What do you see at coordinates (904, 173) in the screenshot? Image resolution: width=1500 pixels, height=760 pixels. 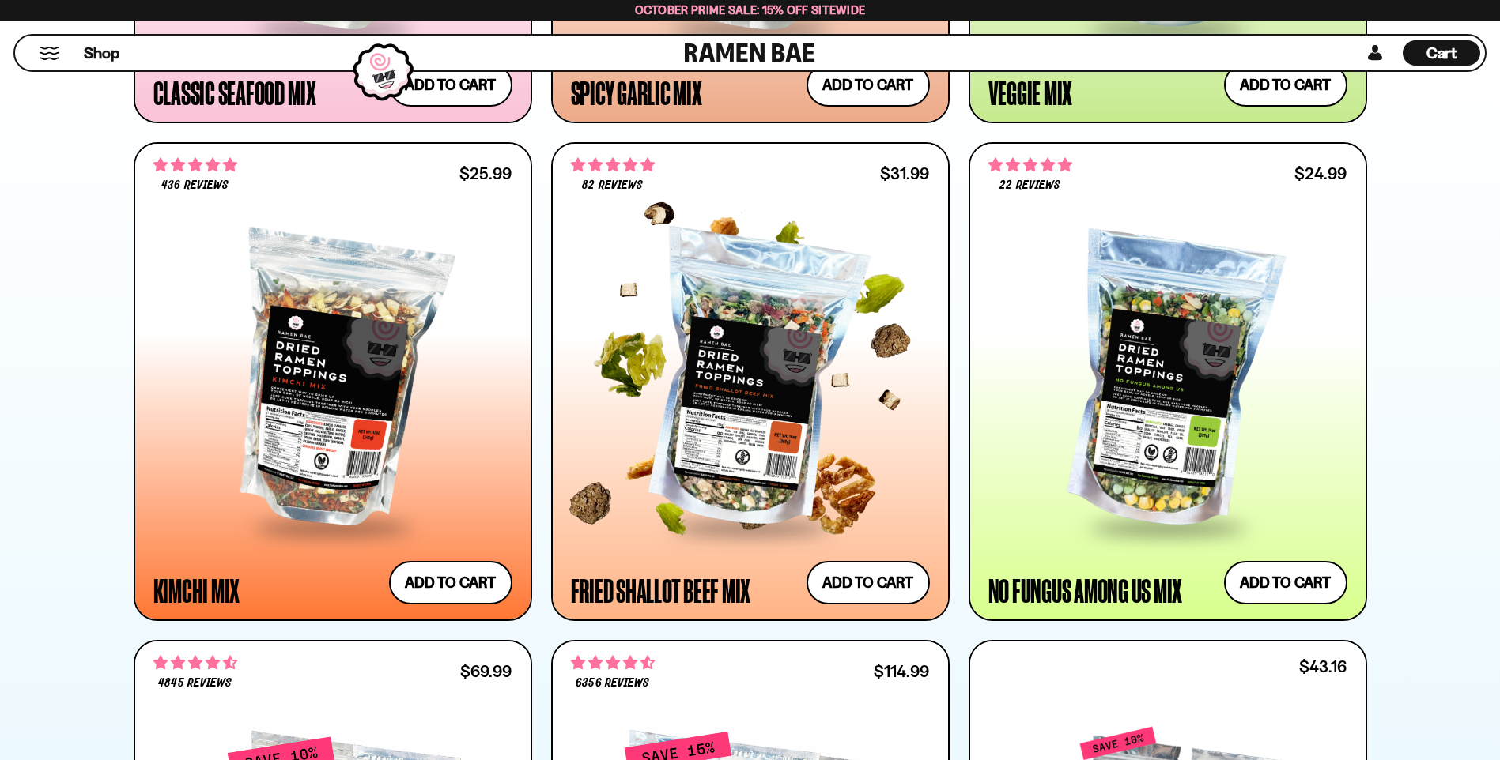 I see `div: $31.99` at bounding box center [904, 173].